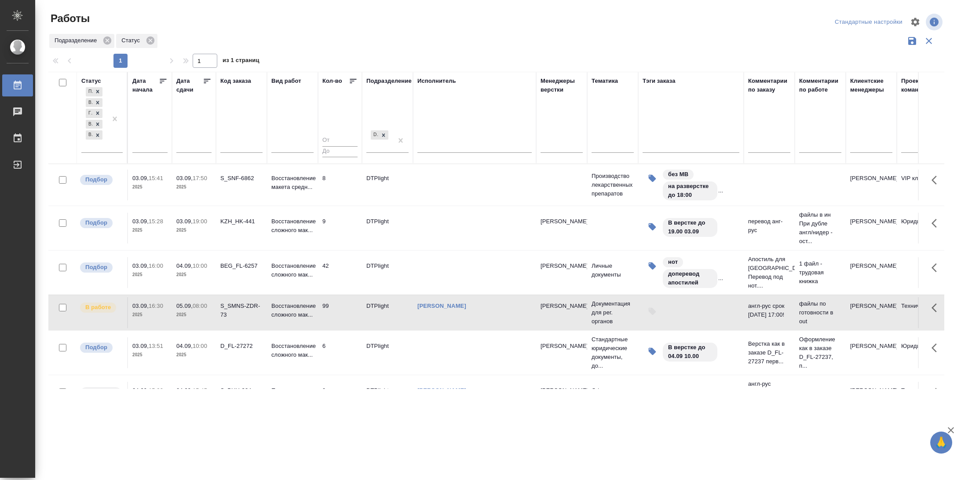  Describe the element at coordinates (242, 346) in the screenshot. I see `div: D_FL-27272` at that location.